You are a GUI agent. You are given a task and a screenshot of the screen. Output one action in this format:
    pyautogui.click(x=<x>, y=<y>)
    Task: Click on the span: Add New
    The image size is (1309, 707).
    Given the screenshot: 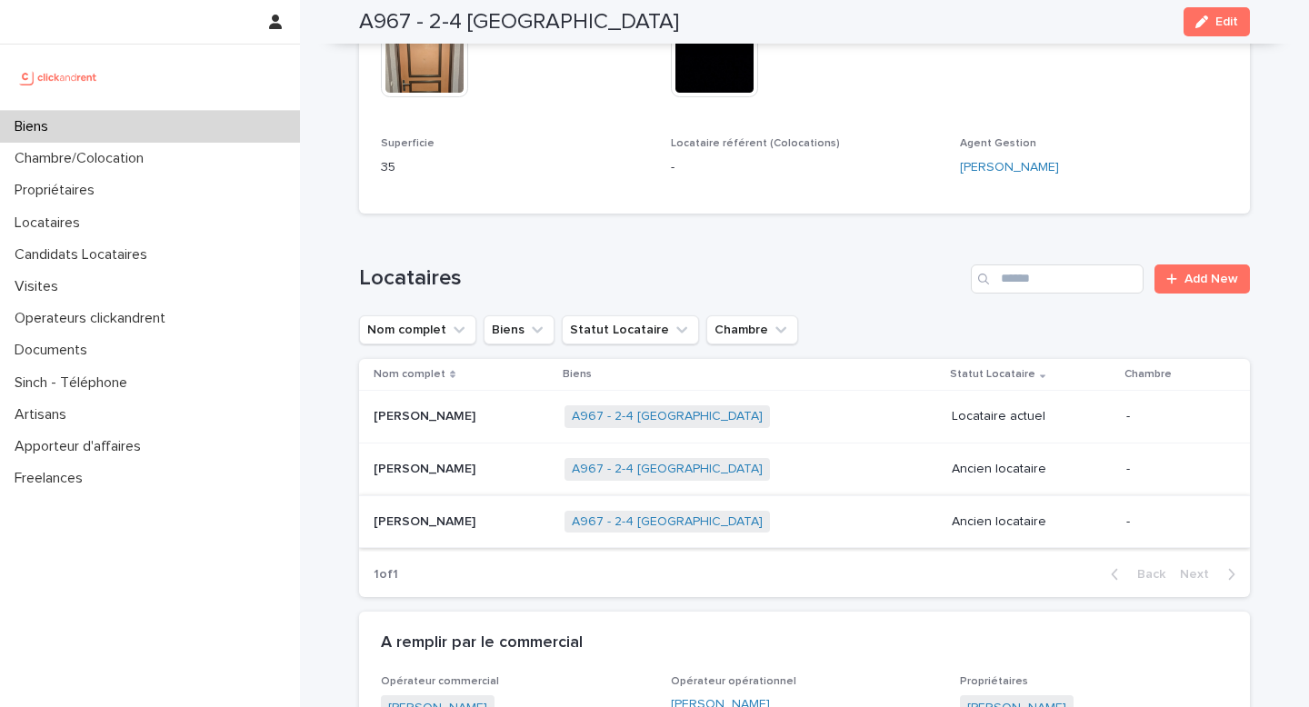 What is the action you would take?
    pyautogui.click(x=1211, y=279)
    